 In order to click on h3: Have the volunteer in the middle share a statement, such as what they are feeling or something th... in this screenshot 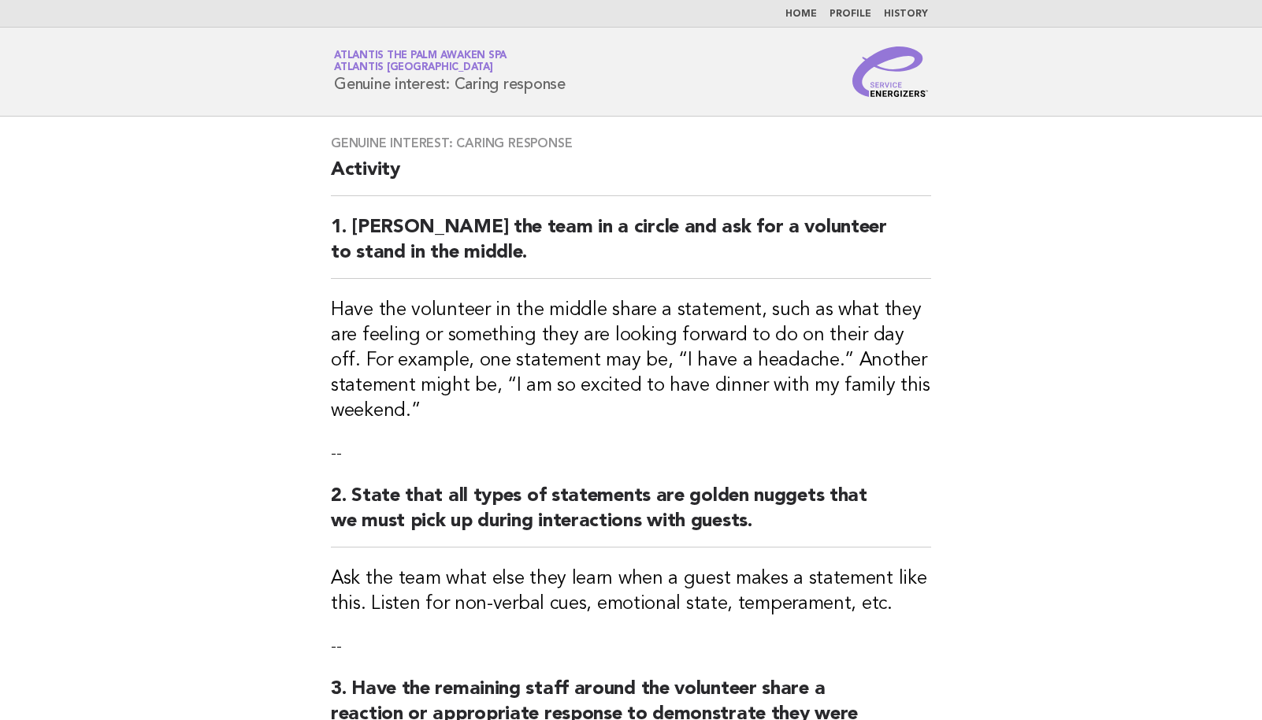, I will do `click(631, 361)`.